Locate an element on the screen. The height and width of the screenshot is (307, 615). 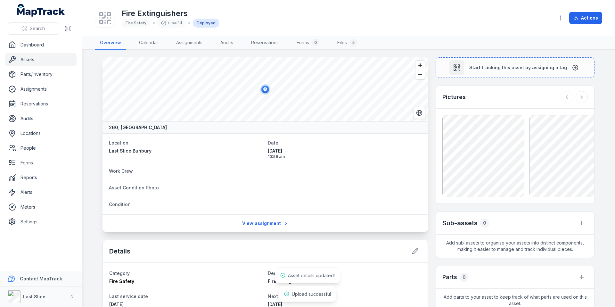
button: Zoom out is located at coordinates (420, 74).